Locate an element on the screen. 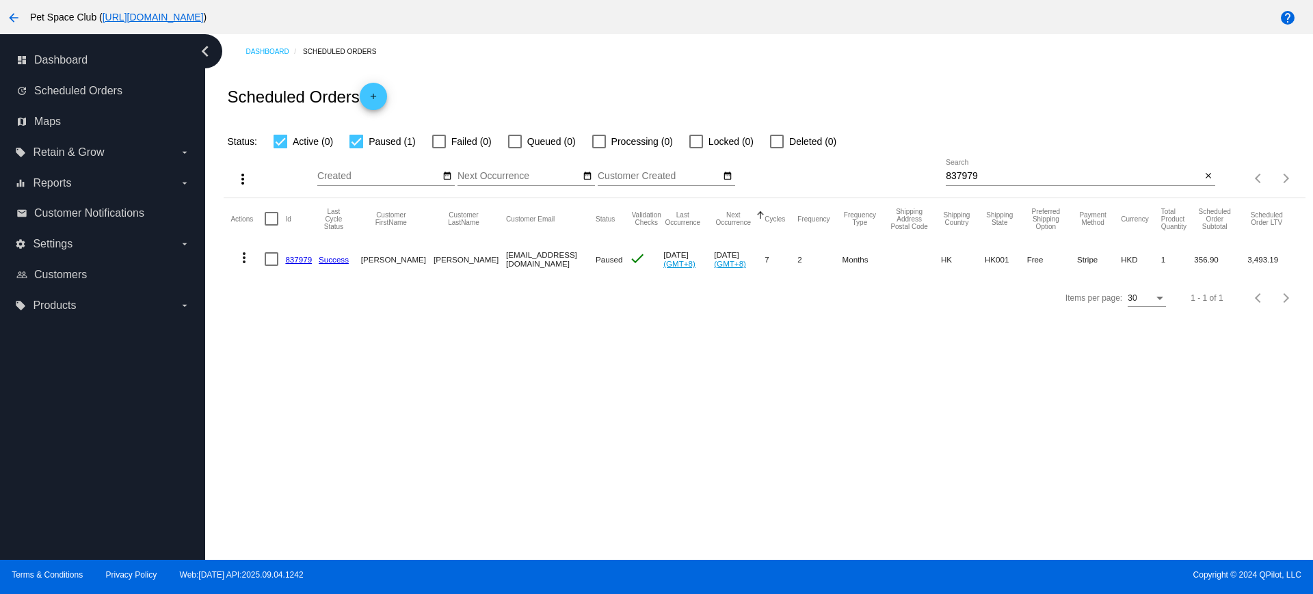 The image size is (1313, 594). button: Change sorting for ShippingCountry is located at coordinates (957, 219).